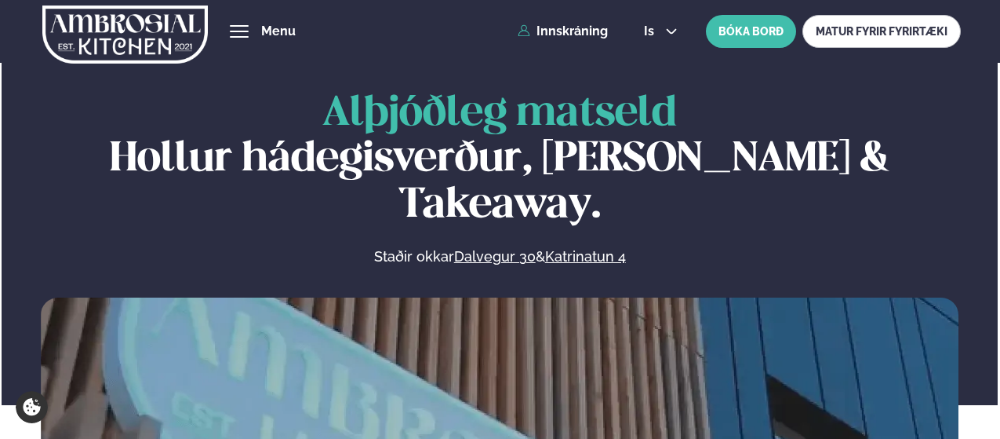 The width and height of the screenshot is (1000, 439). I want to click on a: Innskráning, so click(562, 31).